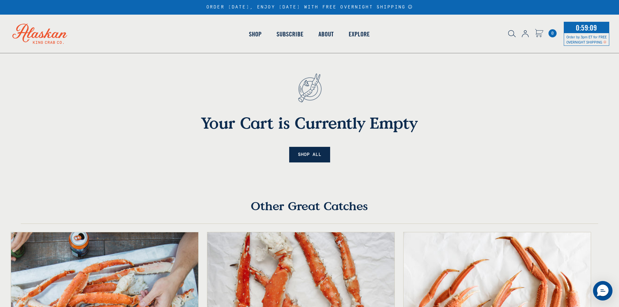  What do you see at coordinates (359, 34) in the screenshot?
I see `a: Explore` at bounding box center [359, 34].